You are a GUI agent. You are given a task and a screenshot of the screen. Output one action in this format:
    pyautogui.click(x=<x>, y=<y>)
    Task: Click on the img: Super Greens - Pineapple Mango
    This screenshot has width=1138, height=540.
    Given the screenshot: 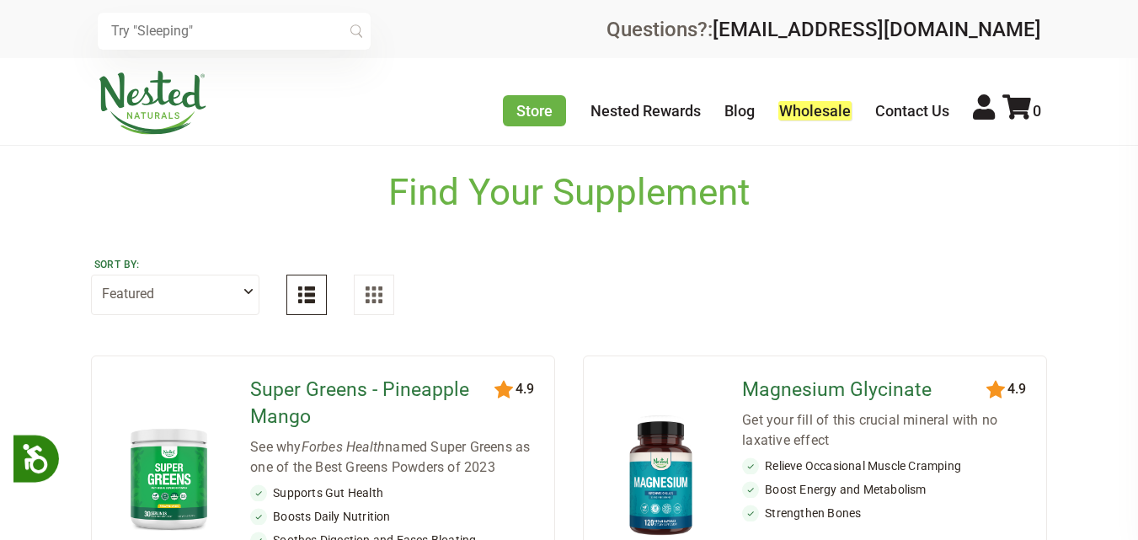 What is the action you would take?
    pyautogui.click(x=169, y=478)
    